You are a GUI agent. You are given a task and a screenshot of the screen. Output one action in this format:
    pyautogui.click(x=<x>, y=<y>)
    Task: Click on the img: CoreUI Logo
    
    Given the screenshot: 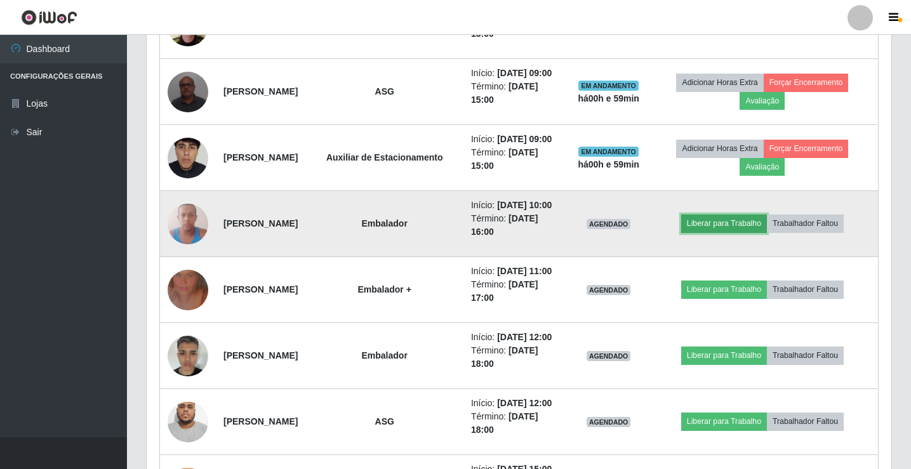 What is the action you would take?
    pyautogui.click(x=49, y=17)
    